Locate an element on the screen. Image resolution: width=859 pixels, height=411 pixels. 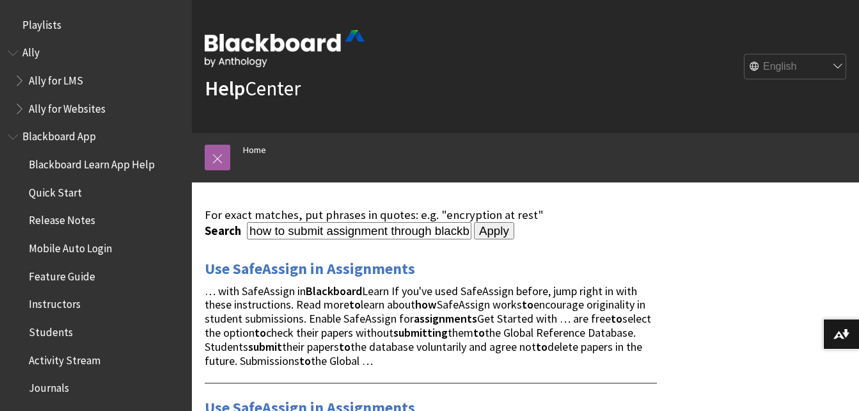
span: Instructors is located at coordinates (54, 302).